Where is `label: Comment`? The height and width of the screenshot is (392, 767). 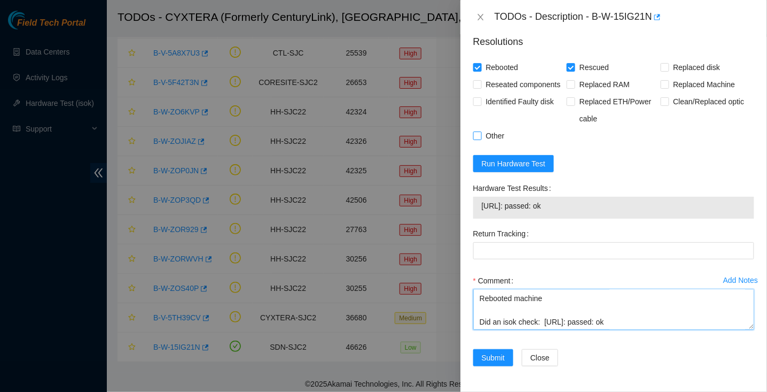
label: Comment is located at coordinates (496, 281).